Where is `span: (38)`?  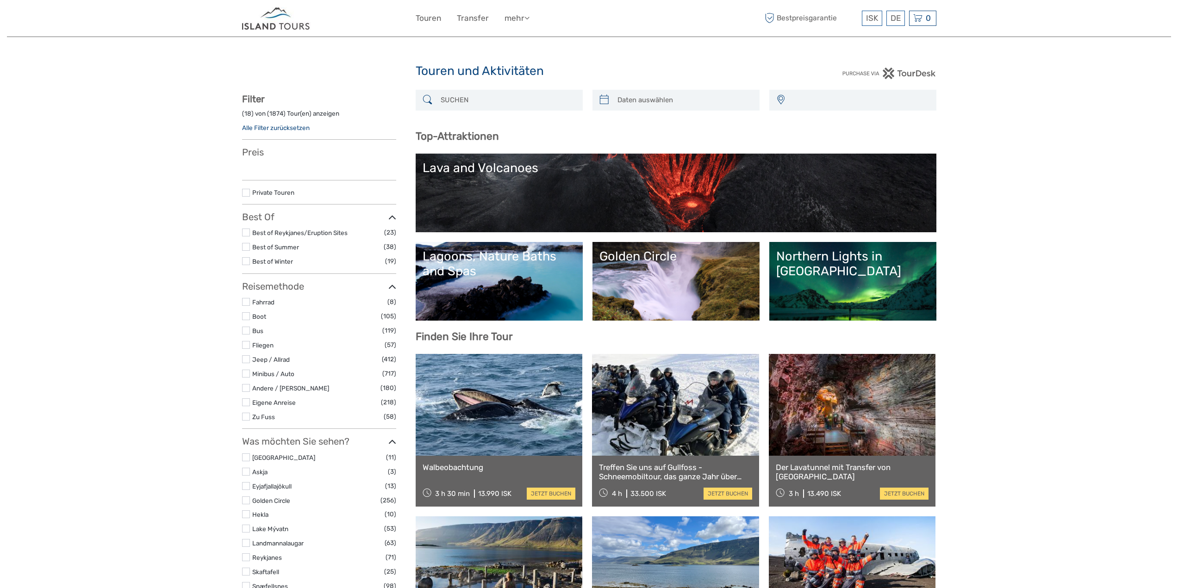 span: (38) is located at coordinates (390, 247).